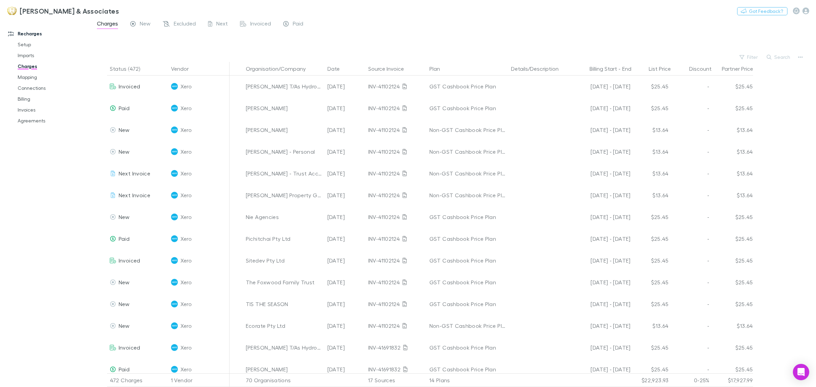  What do you see at coordinates (733, 380) in the screenshot?
I see `div: $17,927.99` at bounding box center [733, 380].